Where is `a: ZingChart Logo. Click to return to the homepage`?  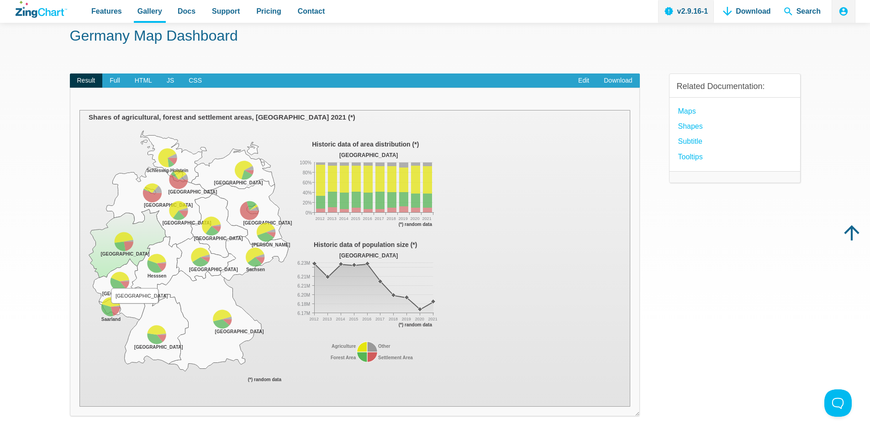
a: ZingChart Logo. Click to return to the homepage is located at coordinates (41, 9).